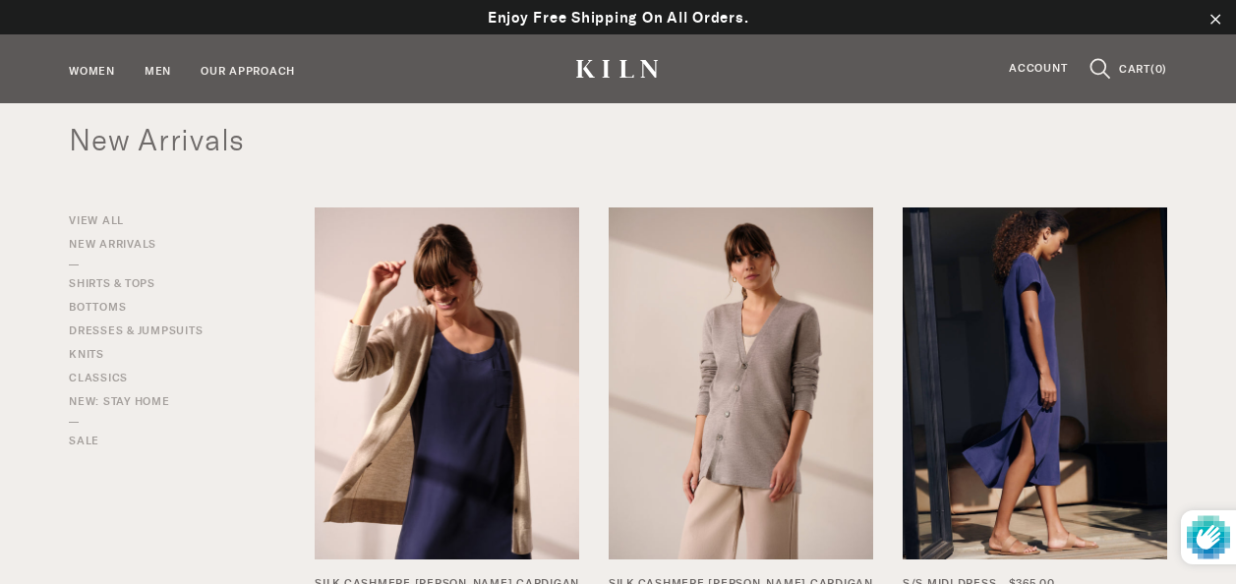  What do you see at coordinates (1037, 69) in the screenshot?
I see `a: Account` at bounding box center [1037, 69].